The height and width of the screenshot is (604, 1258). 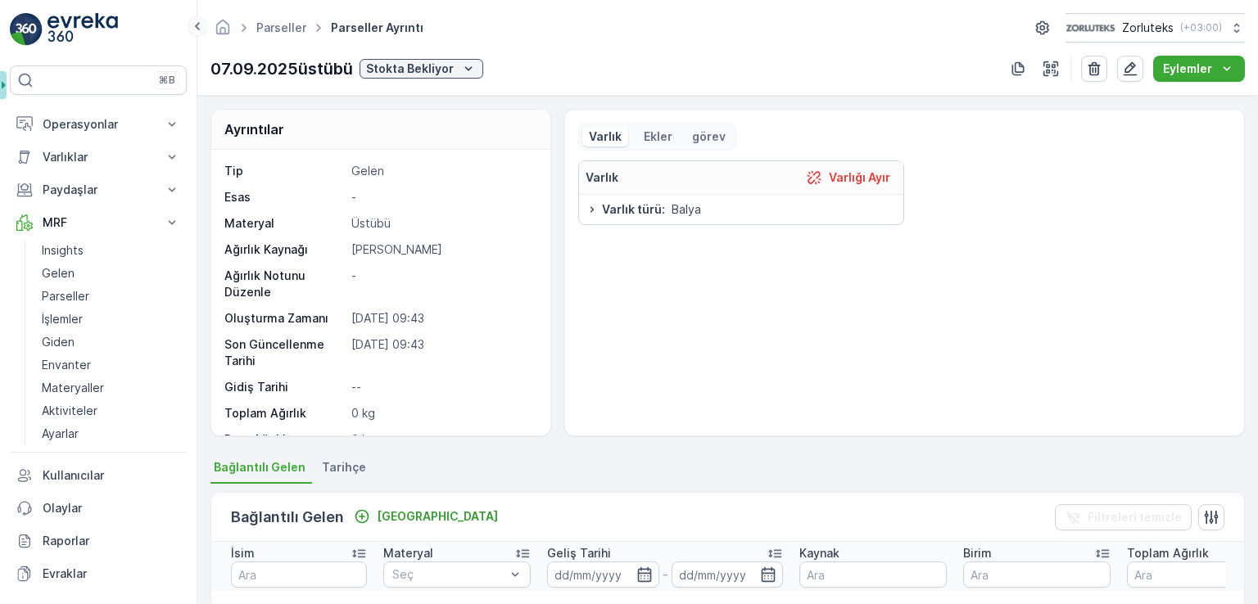 I want to click on p: Operasyonlar, so click(x=98, y=124).